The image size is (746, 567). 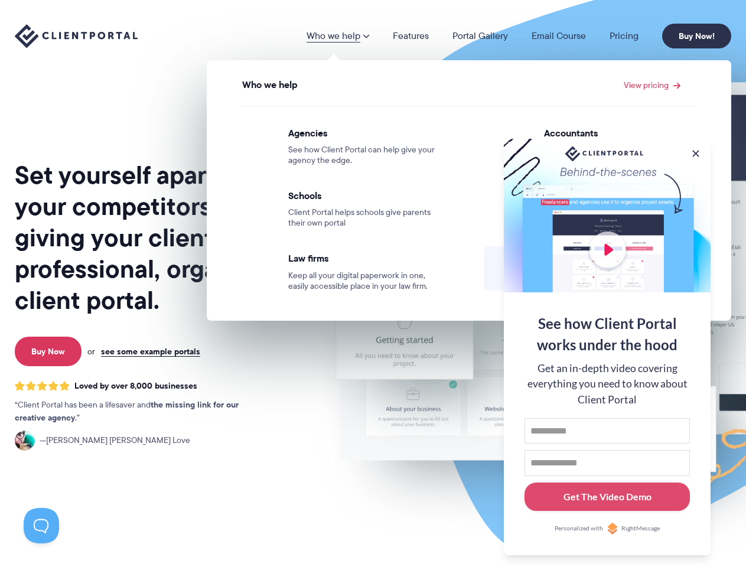 What do you see at coordinates (151, 351) in the screenshot?
I see `a: see some example portals` at bounding box center [151, 351].